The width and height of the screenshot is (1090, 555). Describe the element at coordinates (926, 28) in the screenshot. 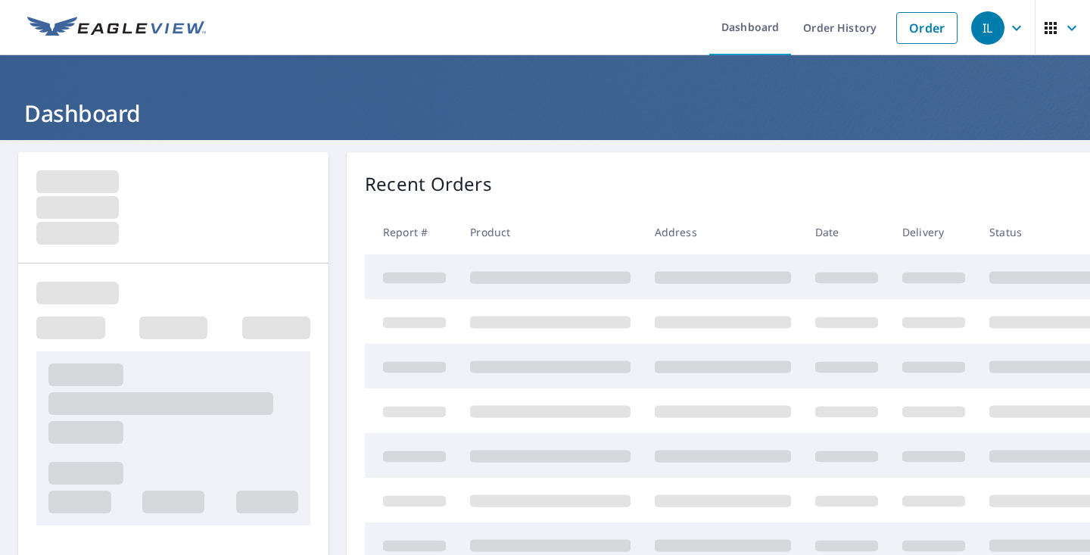

I see `a: Order` at that location.